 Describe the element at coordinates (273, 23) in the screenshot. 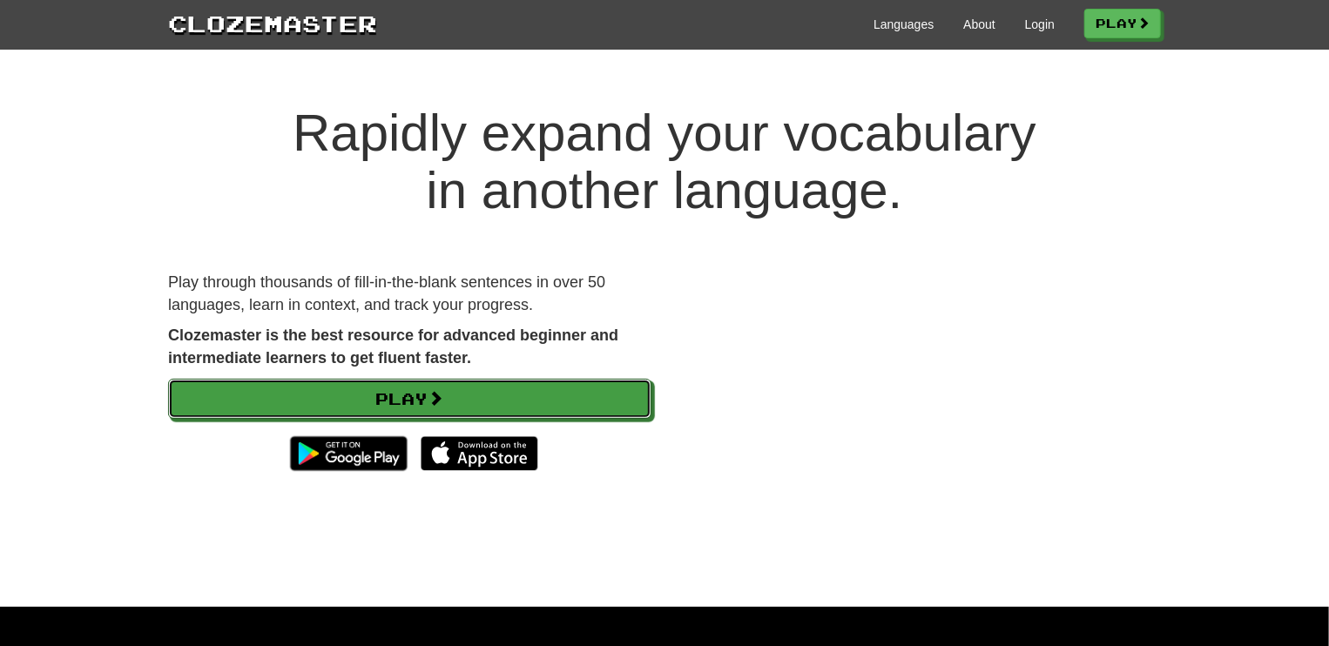

I see `a: Clozemaster` at that location.